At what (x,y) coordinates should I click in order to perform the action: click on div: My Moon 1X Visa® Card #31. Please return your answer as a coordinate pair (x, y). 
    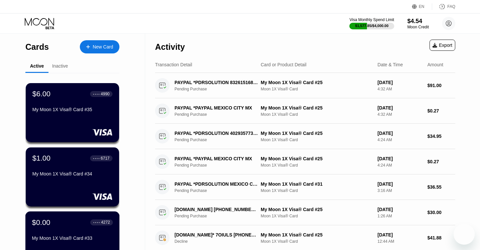
    Looking at the image, I should click on (316, 184).